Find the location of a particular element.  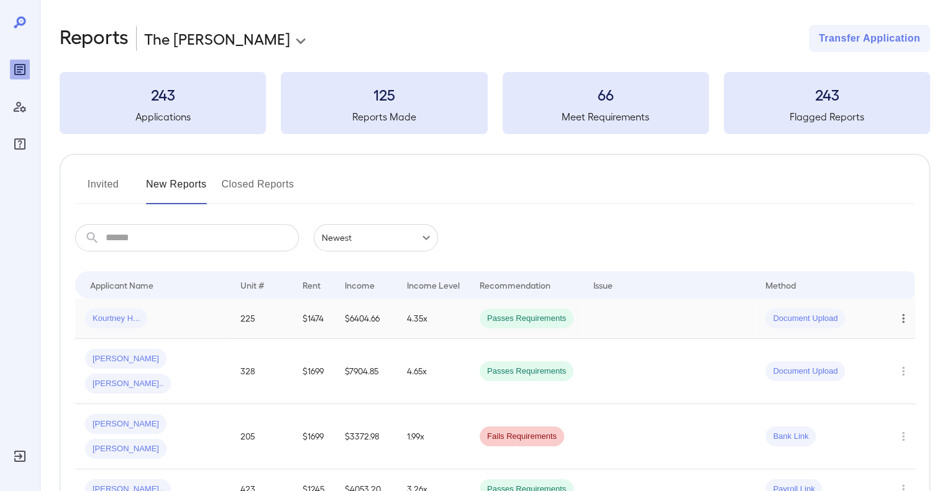

div: Income is located at coordinates (360, 285).